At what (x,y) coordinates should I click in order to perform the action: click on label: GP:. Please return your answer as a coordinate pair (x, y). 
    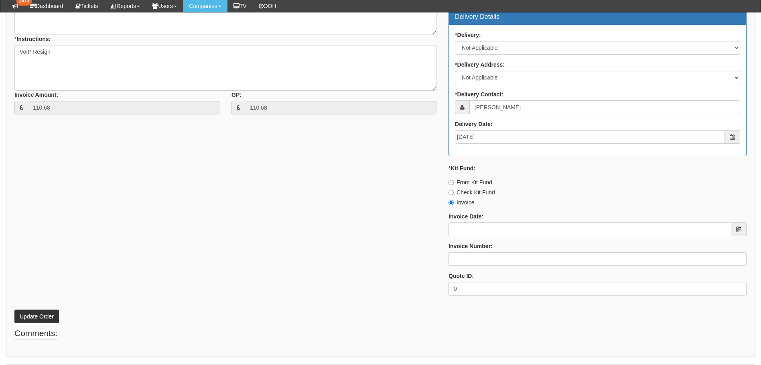
    Looking at the image, I should click on (236, 95).